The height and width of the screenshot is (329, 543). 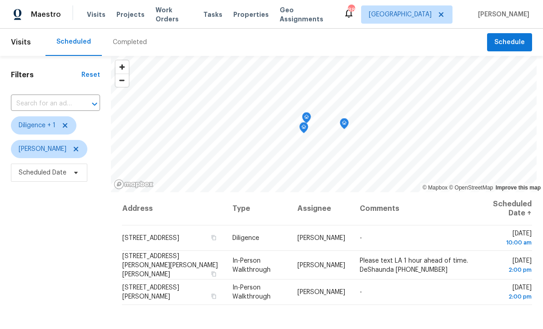 What do you see at coordinates (174, 15) in the screenshot?
I see `span: Work Orders` at bounding box center [174, 15].